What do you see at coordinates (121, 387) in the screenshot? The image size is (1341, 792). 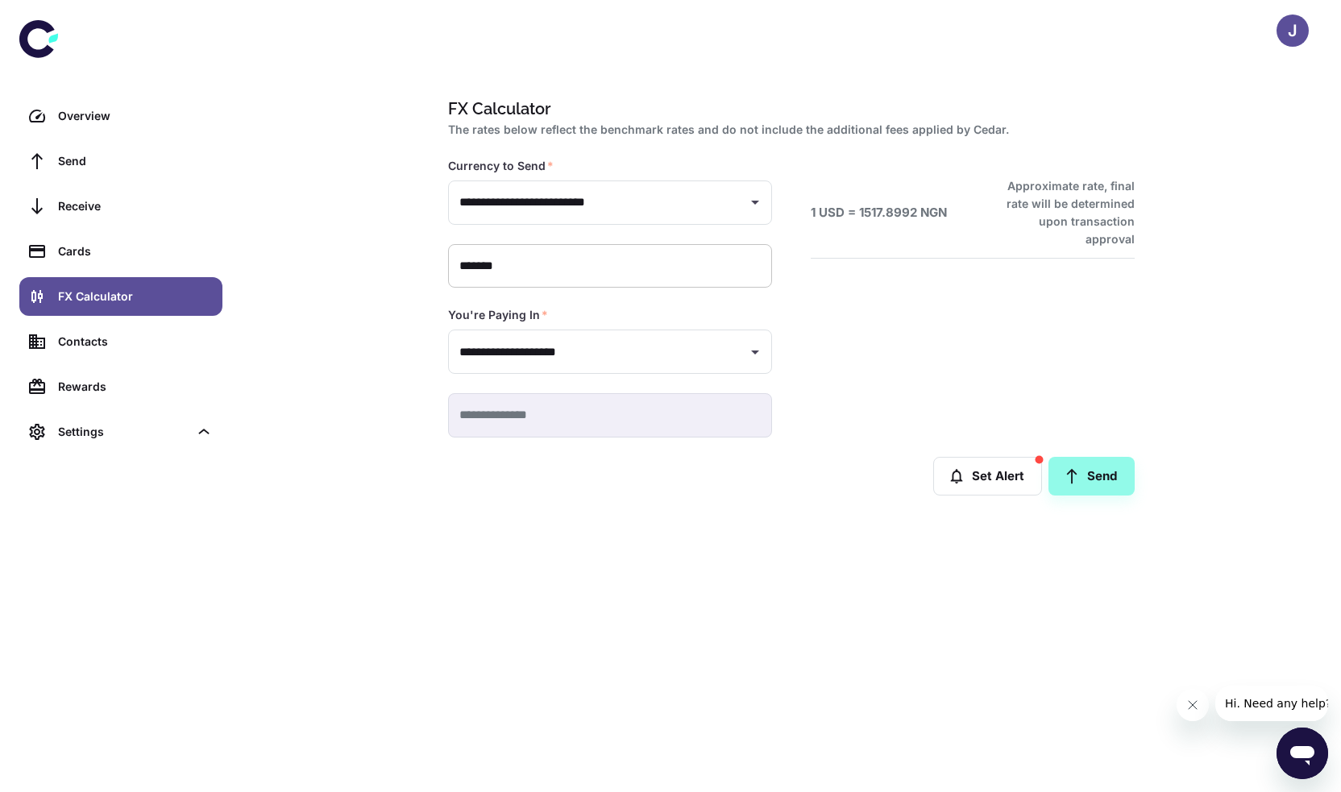 I see `a: Rewards` at bounding box center [121, 387].